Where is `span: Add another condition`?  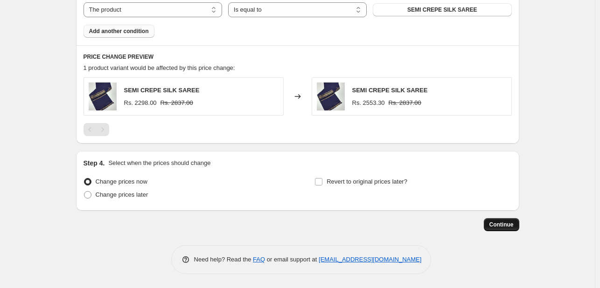 span: Add another condition is located at coordinates (119, 31).